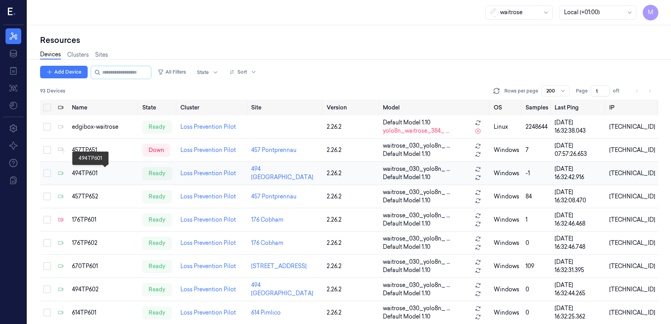 The image size is (671, 324). I want to click on span: Page, so click(582, 91).